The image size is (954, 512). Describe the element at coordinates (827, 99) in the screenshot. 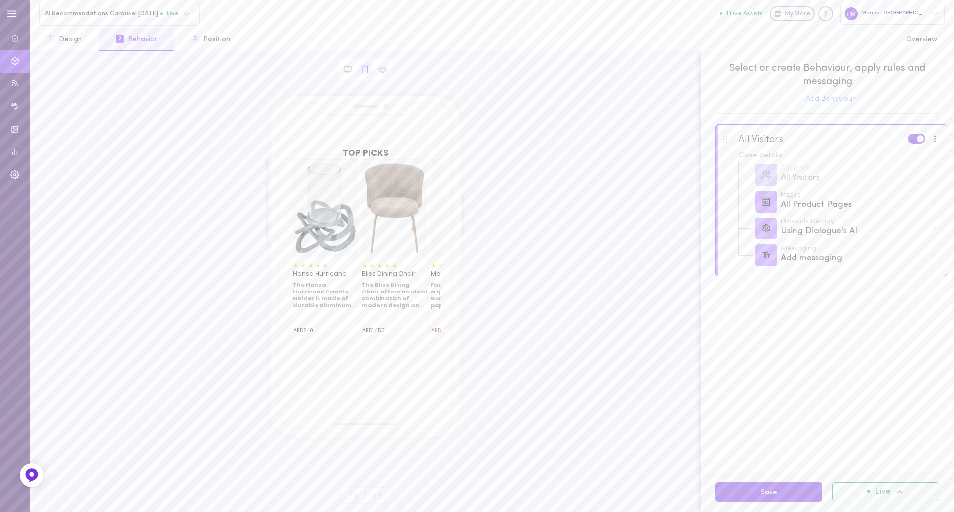

I see `button: + Add Behaviour` at that location.